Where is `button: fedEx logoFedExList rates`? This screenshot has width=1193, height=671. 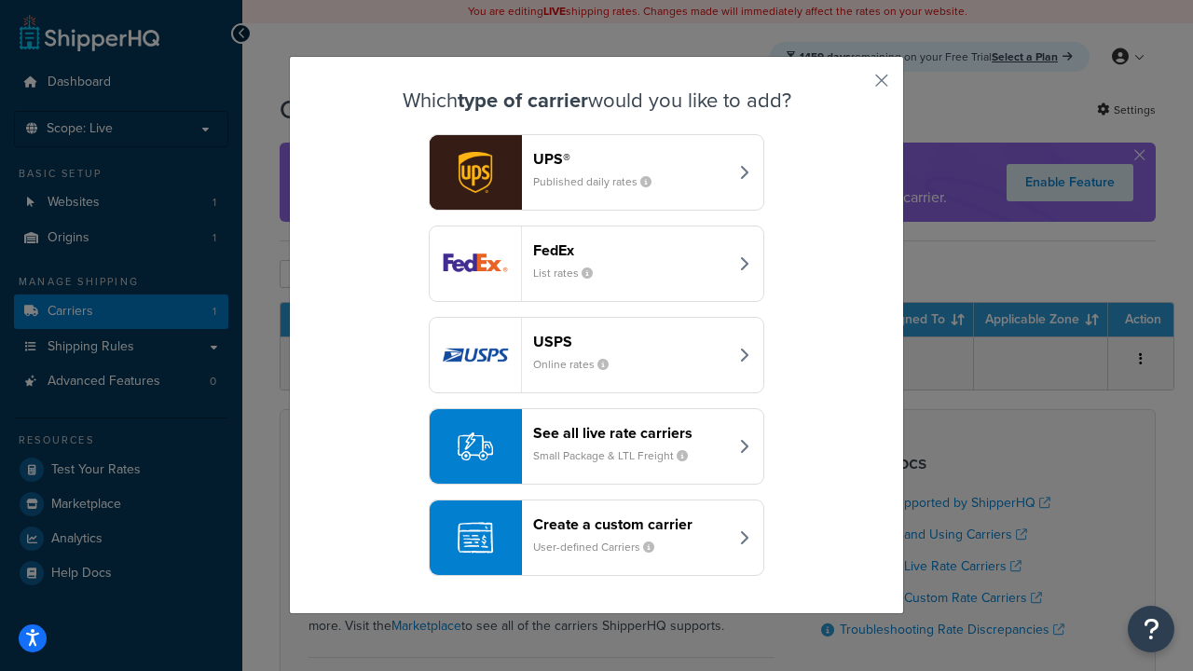
button: fedEx logoFedExList rates is located at coordinates (597, 264).